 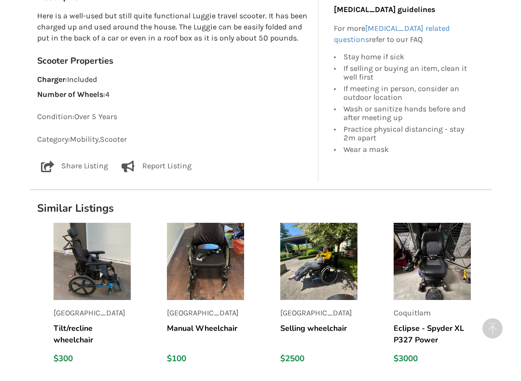 What do you see at coordinates (408, 113) in the screenshot?
I see `div: Wash or sanitize hands before and after meeting up` at bounding box center [408, 113].